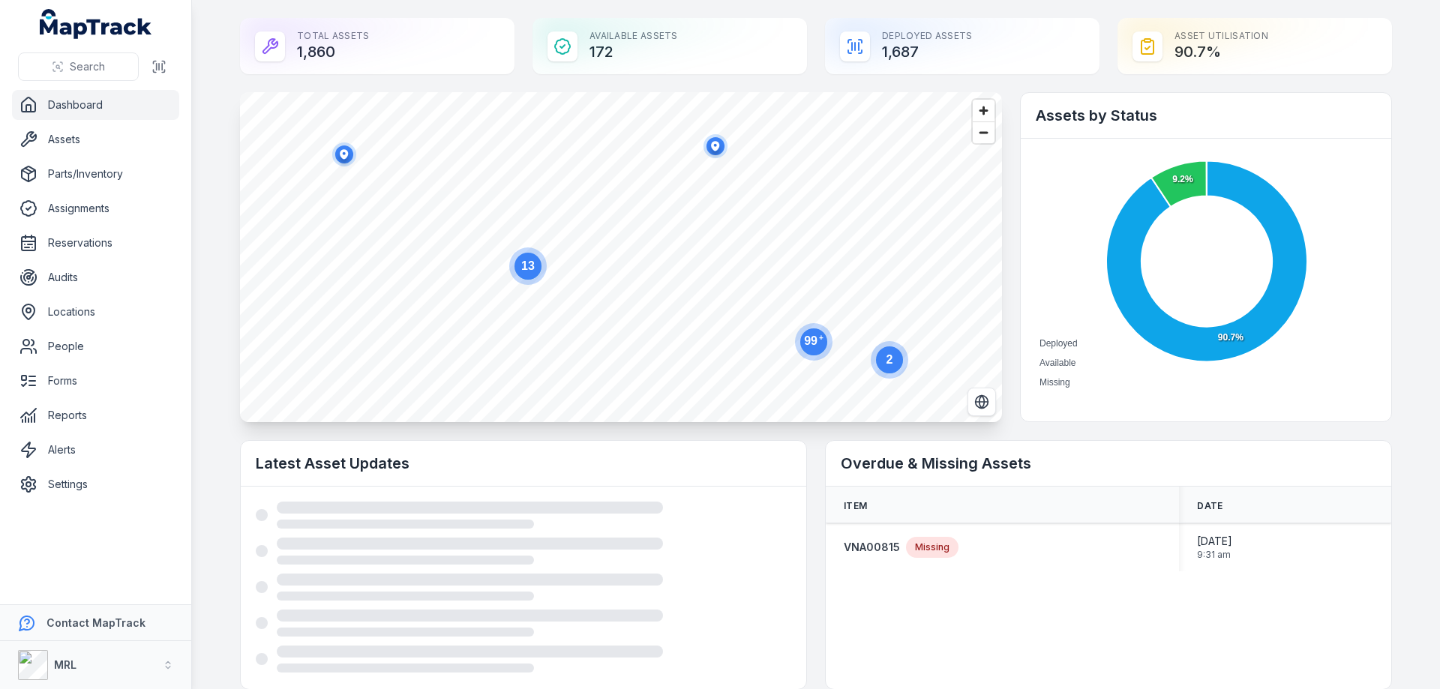  What do you see at coordinates (95, 140) in the screenshot?
I see `a: Assets` at bounding box center [95, 140].